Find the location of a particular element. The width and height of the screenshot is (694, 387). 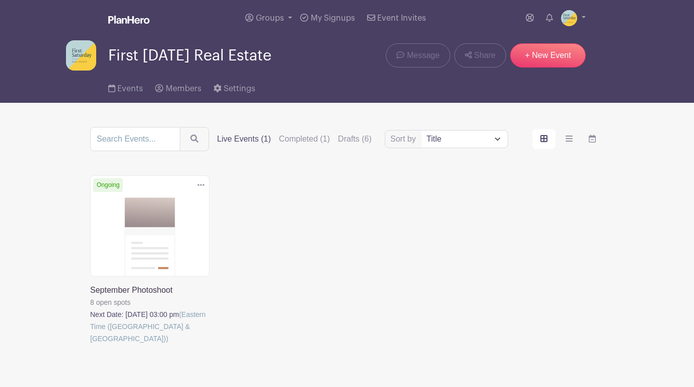

span: Event Invites is located at coordinates (401, 18).